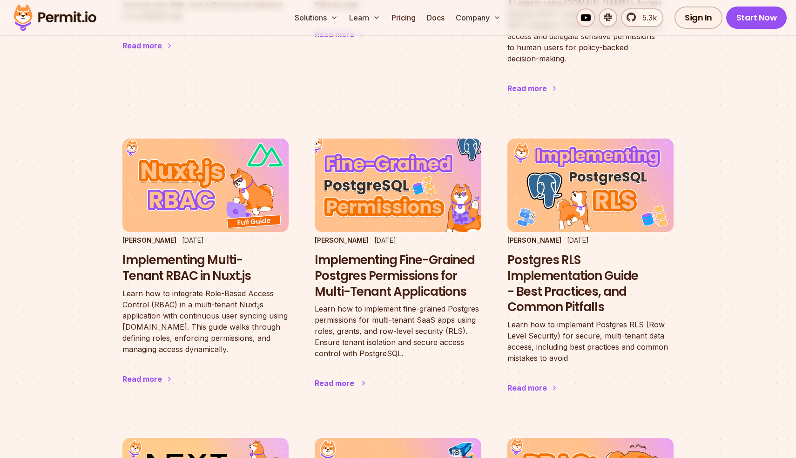 The image size is (796, 458). I want to click on h3: Implementing Fine-Grained Postgres Permissions for Multi-Tenant Applications, so click(397, 276).